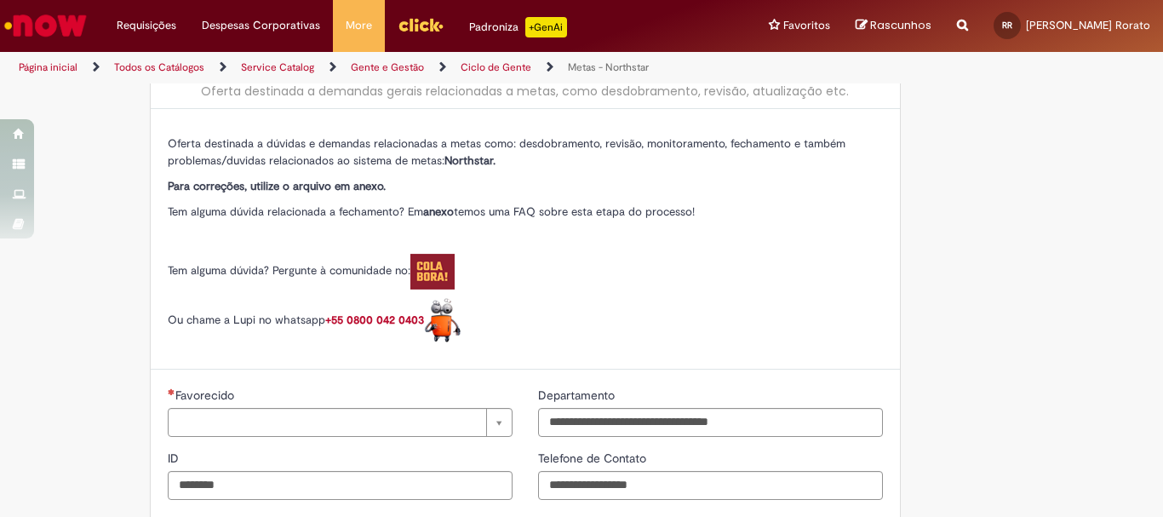 The height and width of the screenshot is (517, 1163). What do you see at coordinates (358, 26) in the screenshot?
I see `span: More` at bounding box center [358, 26].